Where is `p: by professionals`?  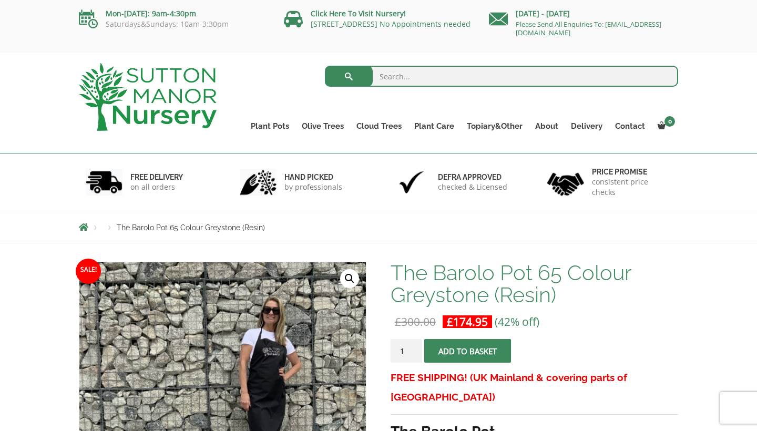
p: by professionals is located at coordinates (314, 187).